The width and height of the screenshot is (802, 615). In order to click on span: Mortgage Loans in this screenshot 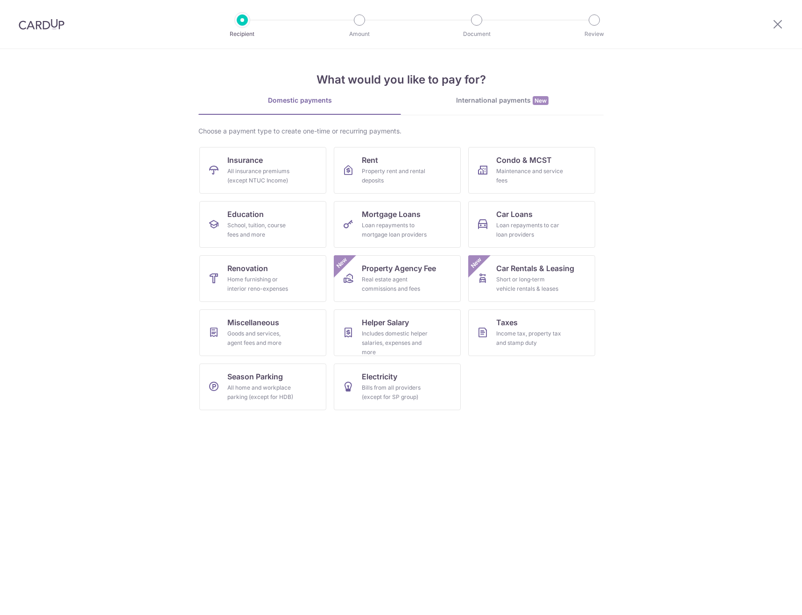, I will do `click(391, 214)`.